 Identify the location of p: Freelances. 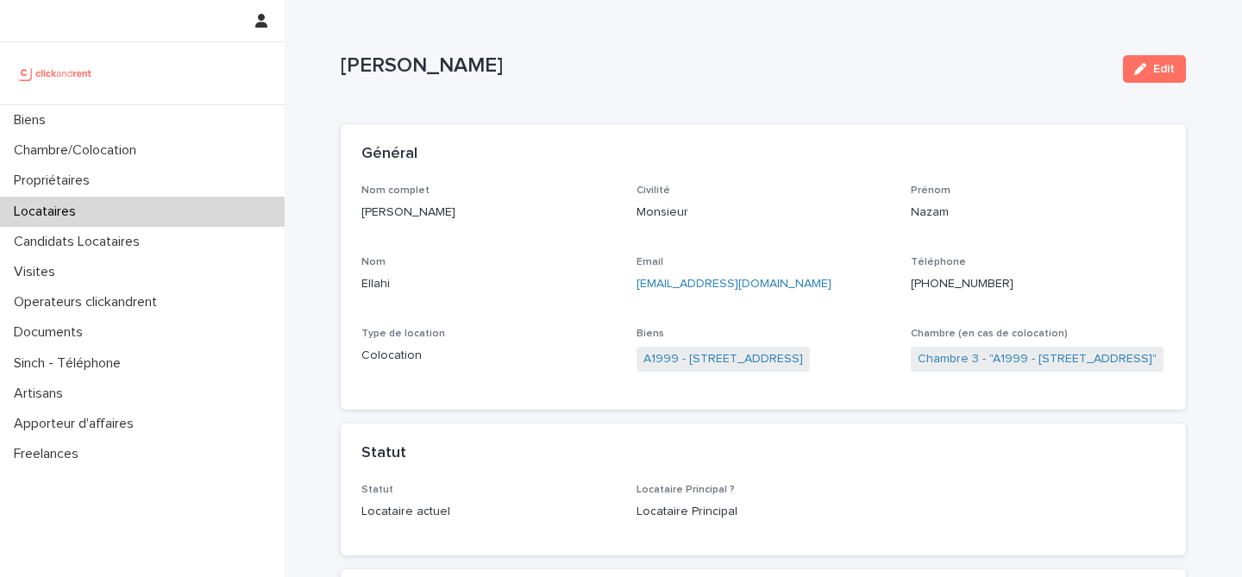
(49, 454).